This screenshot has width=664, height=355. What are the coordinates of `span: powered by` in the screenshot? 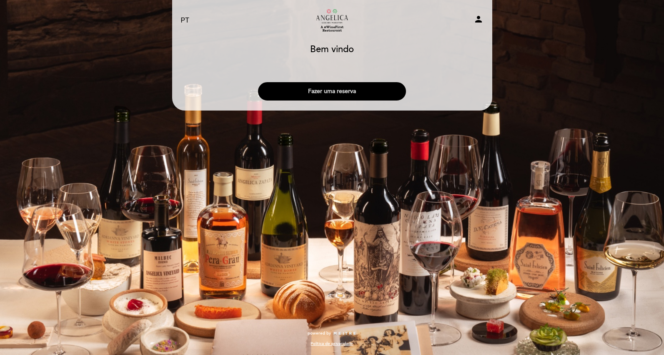 It's located at (319, 333).